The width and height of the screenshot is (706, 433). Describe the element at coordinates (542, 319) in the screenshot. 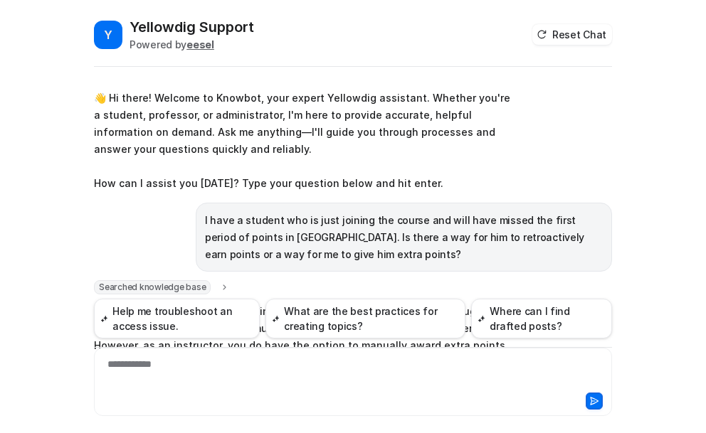

I see `button: Where can I find drafted posts?` at that location.